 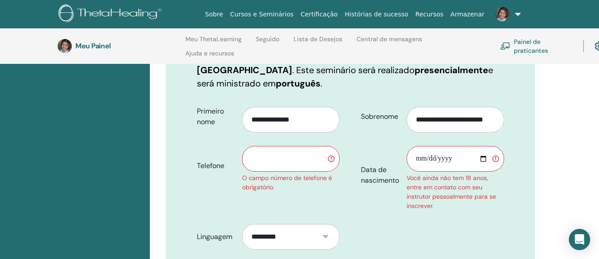 What do you see at coordinates (214, 14) in the screenshot?
I see `a: Sobre` at bounding box center [214, 14].